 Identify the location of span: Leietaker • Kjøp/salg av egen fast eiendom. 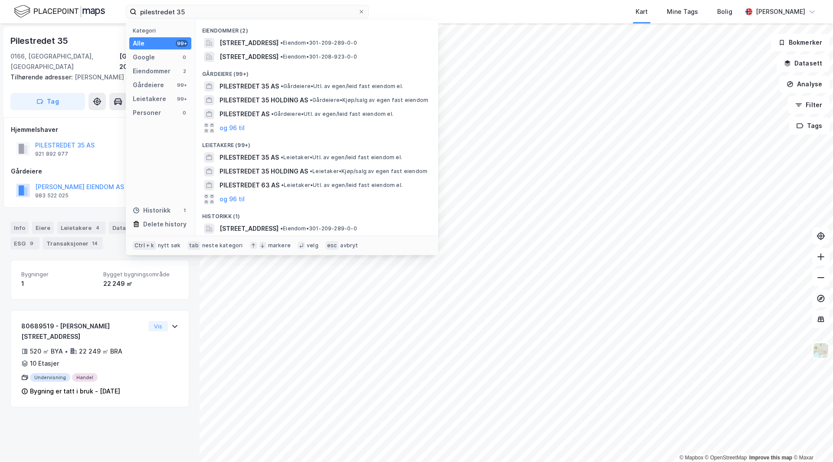
(369, 171).